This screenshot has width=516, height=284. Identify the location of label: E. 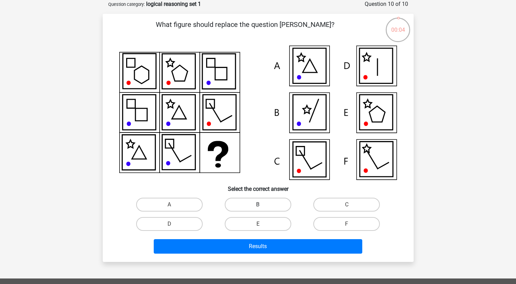
(258, 224).